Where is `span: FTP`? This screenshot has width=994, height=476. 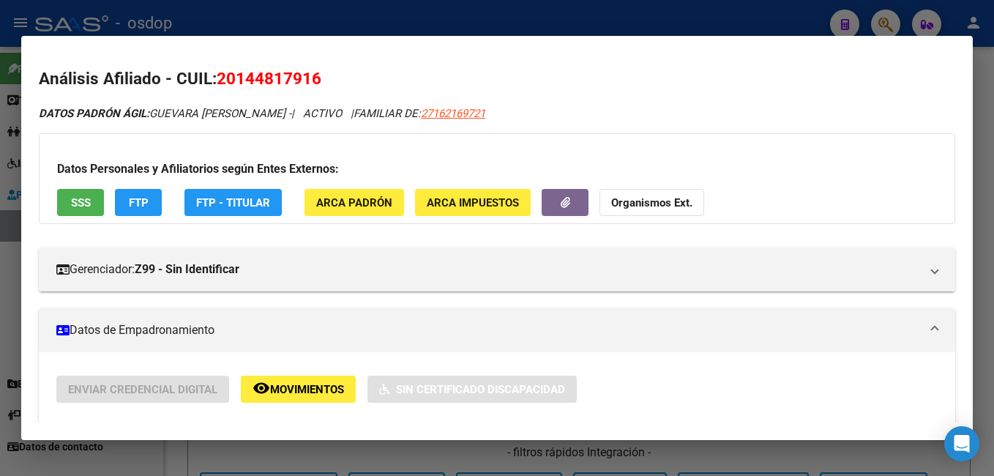
span: FTP is located at coordinates (138, 203).